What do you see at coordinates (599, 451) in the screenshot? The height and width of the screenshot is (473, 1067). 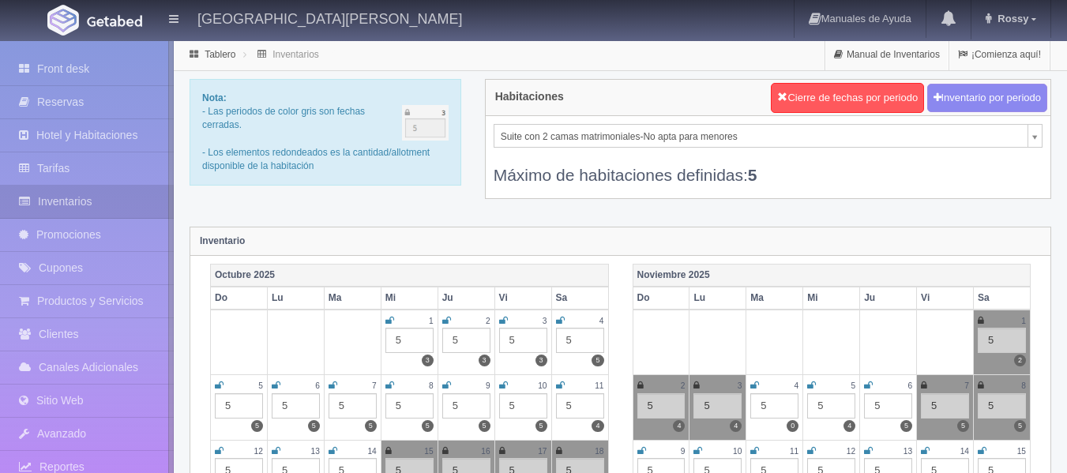 I see `small: 18` at bounding box center [599, 451].